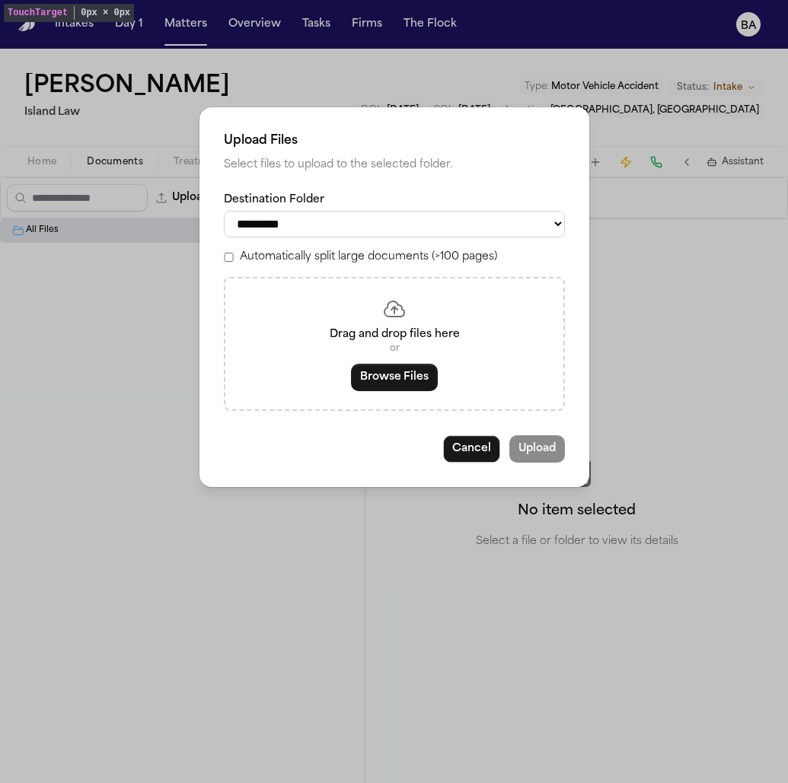  I want to click on p: Drag and drop files here, so click(394, 335).